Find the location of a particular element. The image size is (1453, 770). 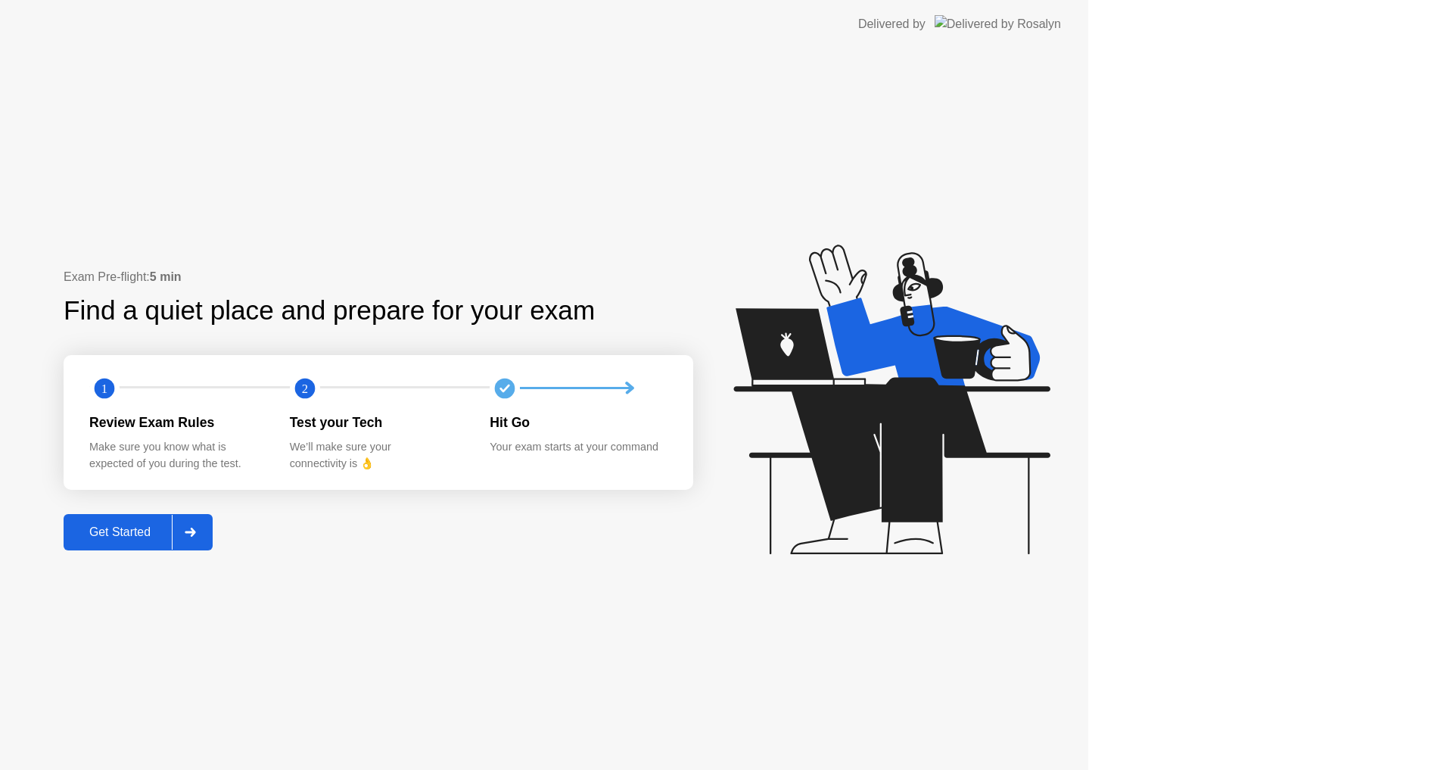

div: Your exam starts at your command is located at coordinates (578, 447).